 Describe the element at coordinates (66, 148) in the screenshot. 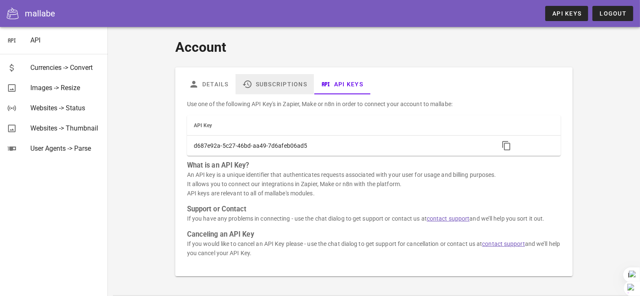

I see `div: User Agents -> Parse` at that location.